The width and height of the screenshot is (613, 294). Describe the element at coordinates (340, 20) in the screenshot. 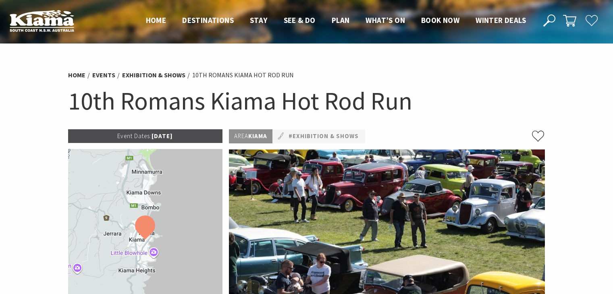

I see `span: Plan` at that location.